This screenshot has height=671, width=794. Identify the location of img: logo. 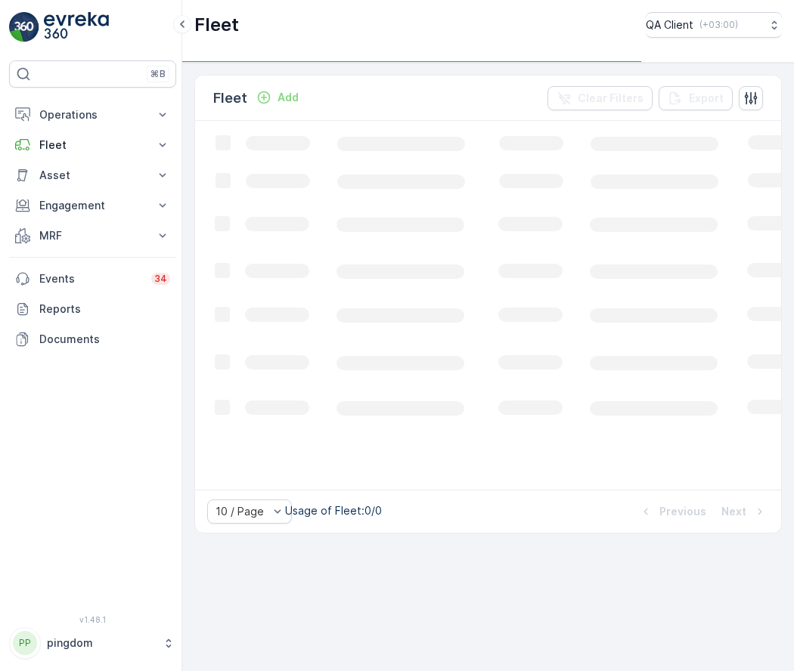
(24, 27).